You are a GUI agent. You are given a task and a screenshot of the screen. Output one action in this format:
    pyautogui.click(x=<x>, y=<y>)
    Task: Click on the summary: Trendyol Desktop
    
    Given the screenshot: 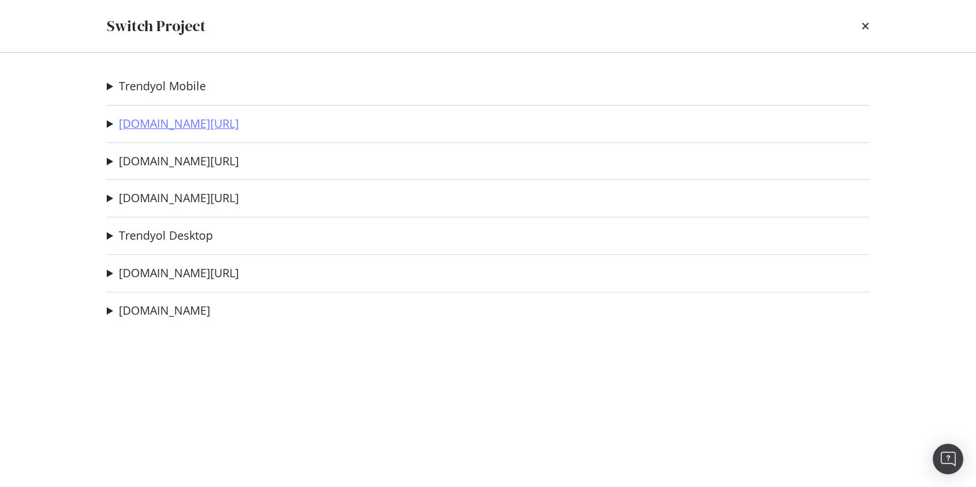 What is the action you would take?
    pyautogui.click(x=159, y=236)
    